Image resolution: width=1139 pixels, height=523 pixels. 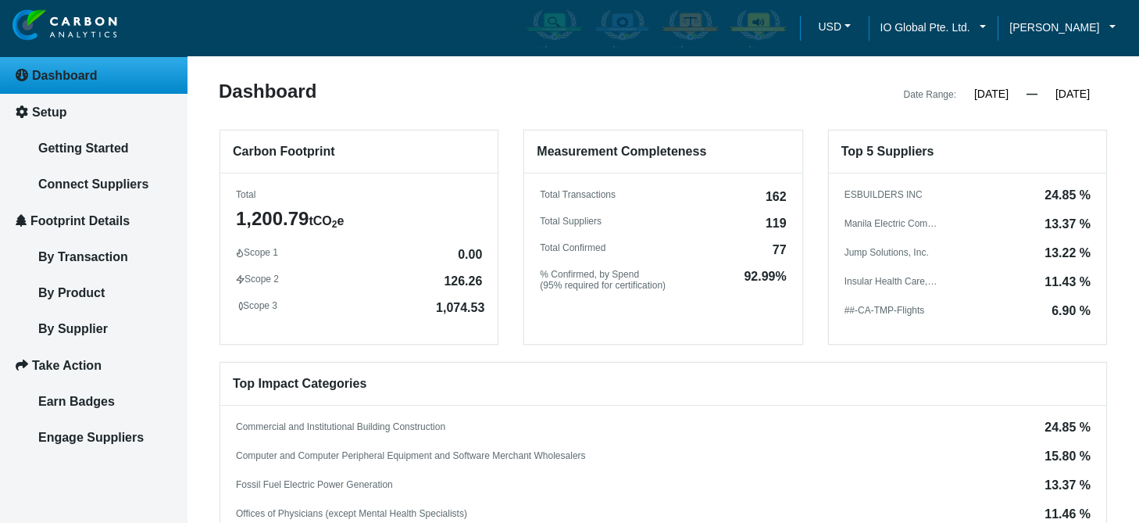 What do you see at coordinates (361, 305) in the screenshot?
I see `div: Scope 3` at bounding box center [361, 305].